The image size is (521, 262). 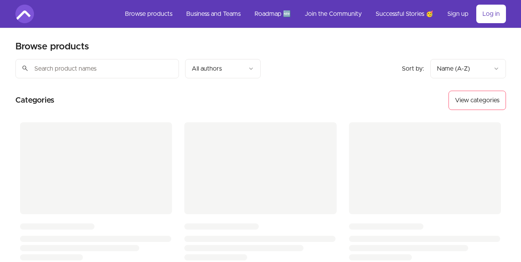 I want to click on a: Browse products, so click(x=149, y=14).